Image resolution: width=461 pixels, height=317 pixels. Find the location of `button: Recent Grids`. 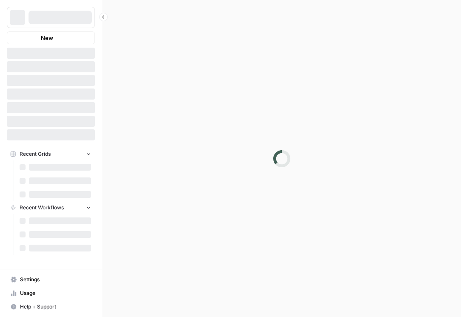

button: Recent Grids is located at coordinates (51, 154).